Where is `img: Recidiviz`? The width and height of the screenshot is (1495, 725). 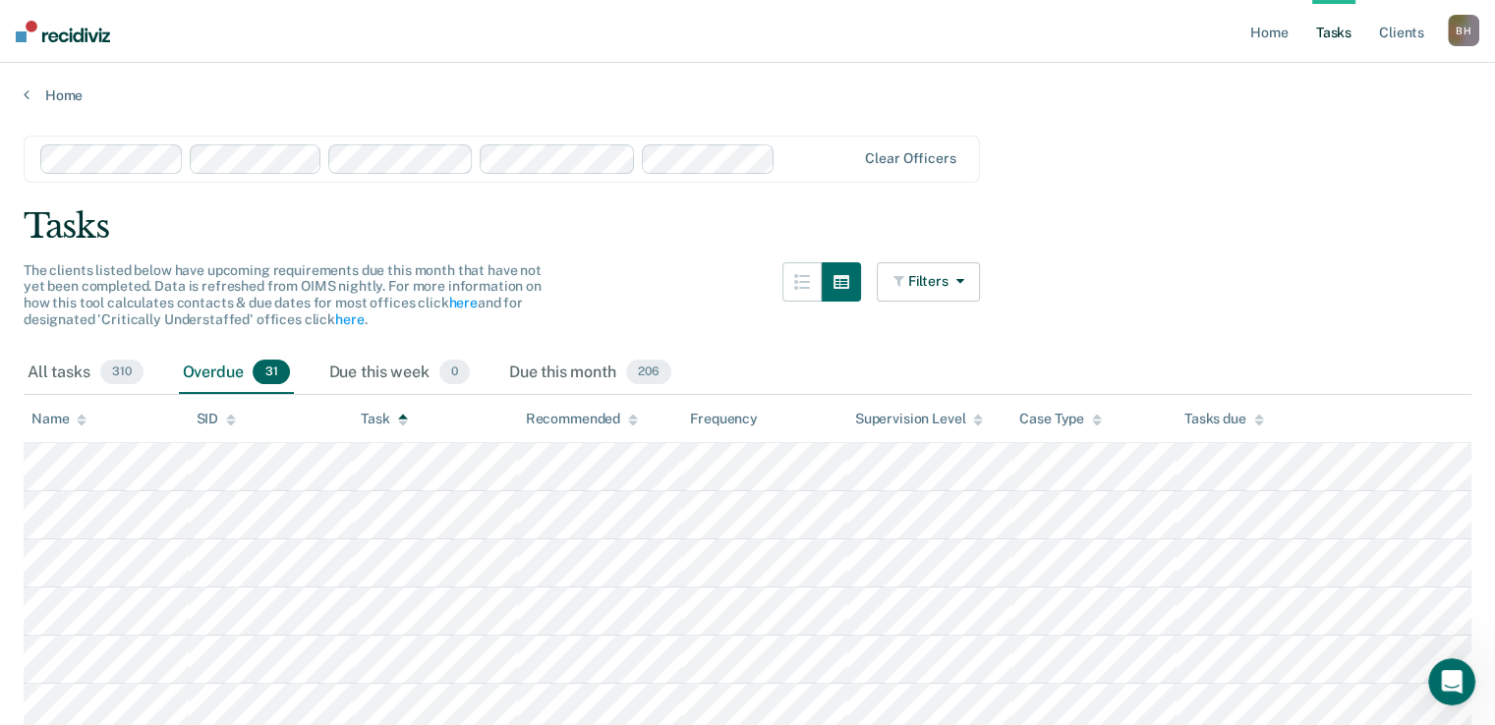
img: Recidiviz is located at coordinates (63, 31).